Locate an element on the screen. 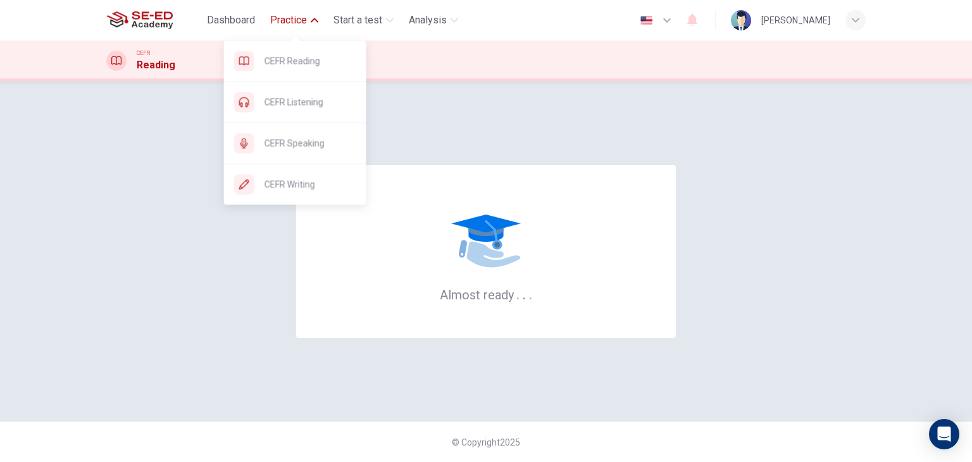 The height and width of the screenshot is (462, 972). div: CEFR Speaking is located at coordinates (295, 143).